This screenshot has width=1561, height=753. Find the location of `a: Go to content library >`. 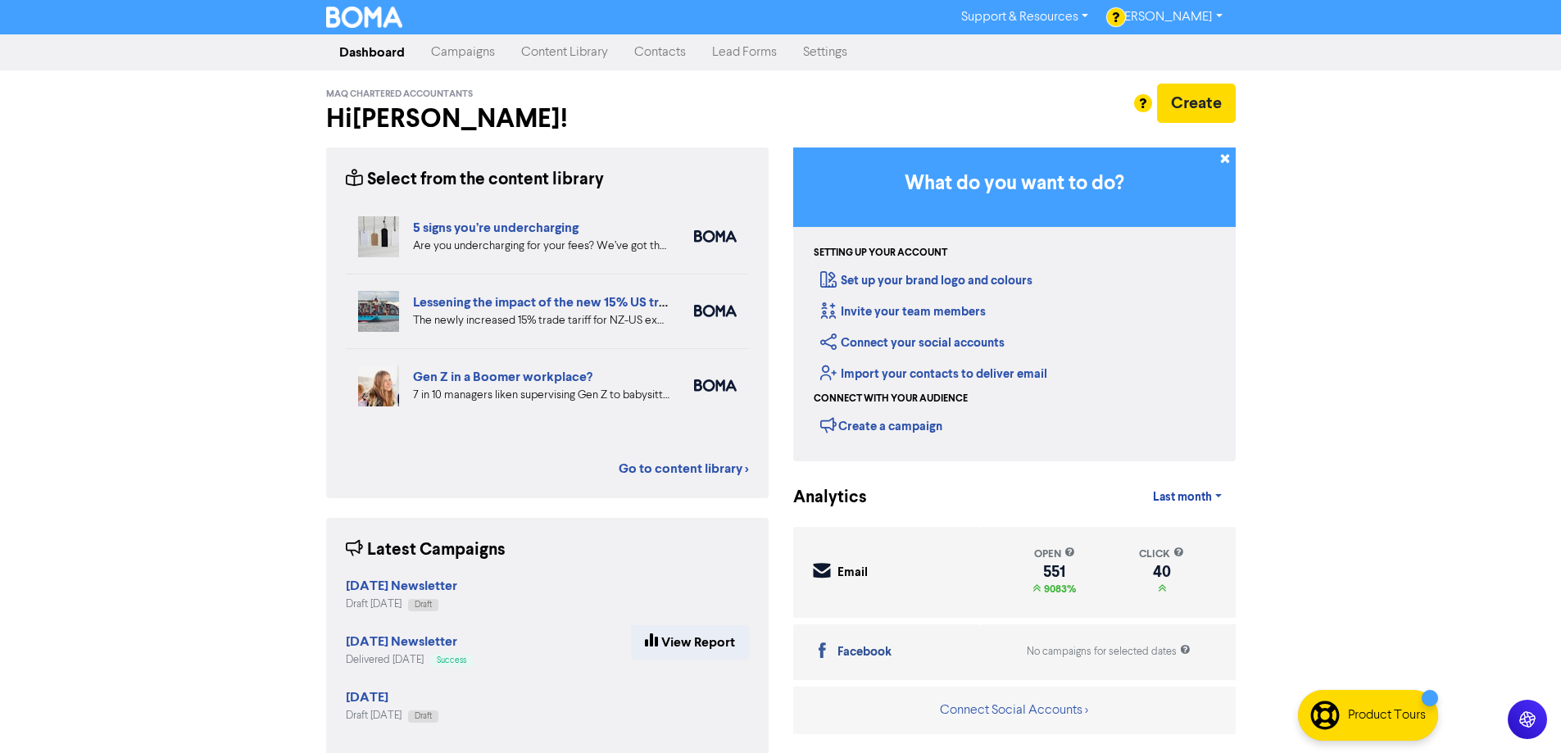

a: Go to content library > is located at coordinates (684, 469).